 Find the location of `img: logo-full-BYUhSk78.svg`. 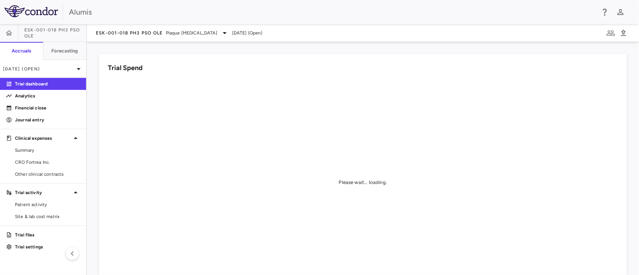

img: logo-full-BYUhSk78.svg is located at coordinates (31, 11).